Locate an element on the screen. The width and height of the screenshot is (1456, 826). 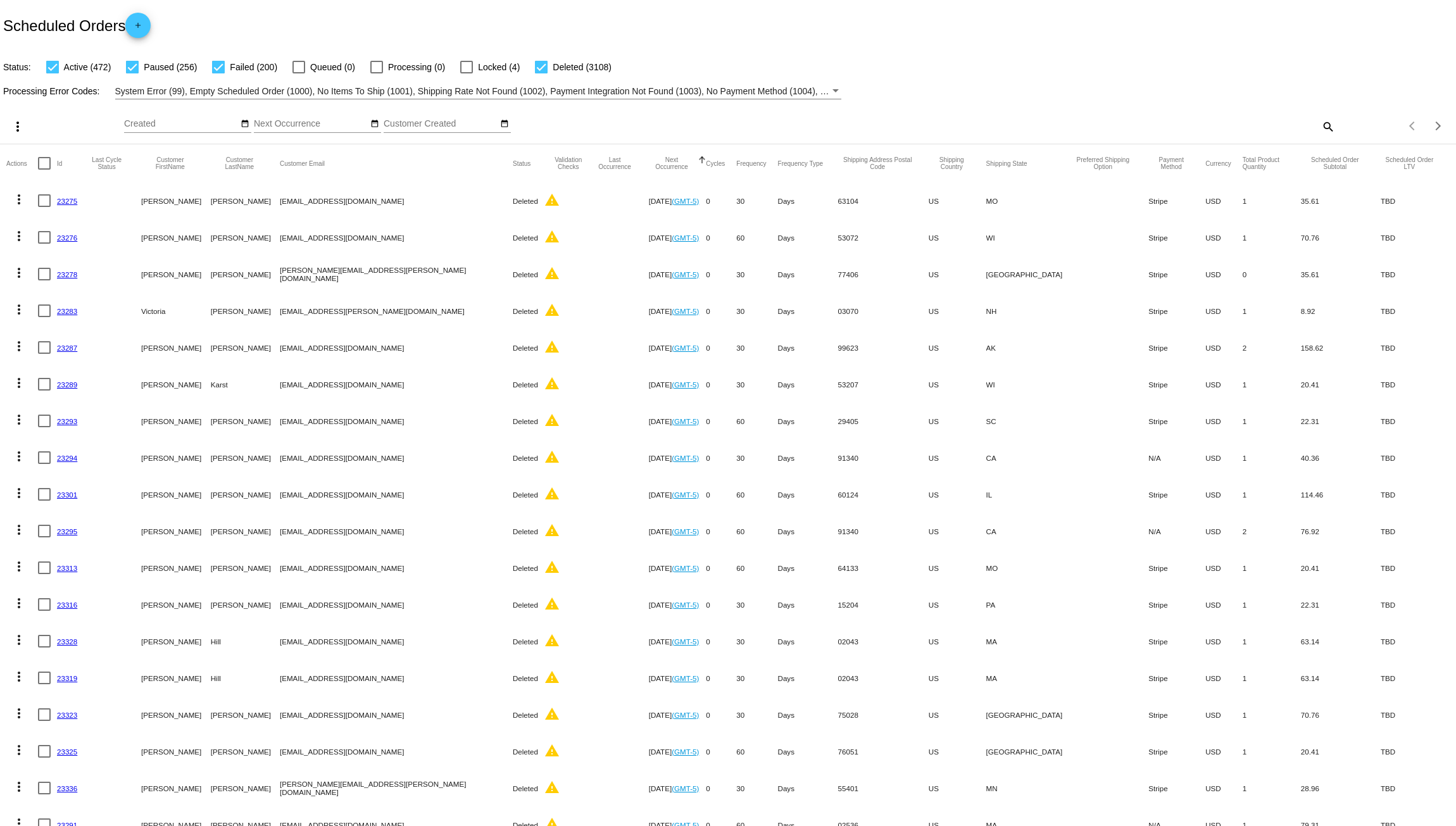
mat-cell: 22.31 is located at coordinates (1340, 604).